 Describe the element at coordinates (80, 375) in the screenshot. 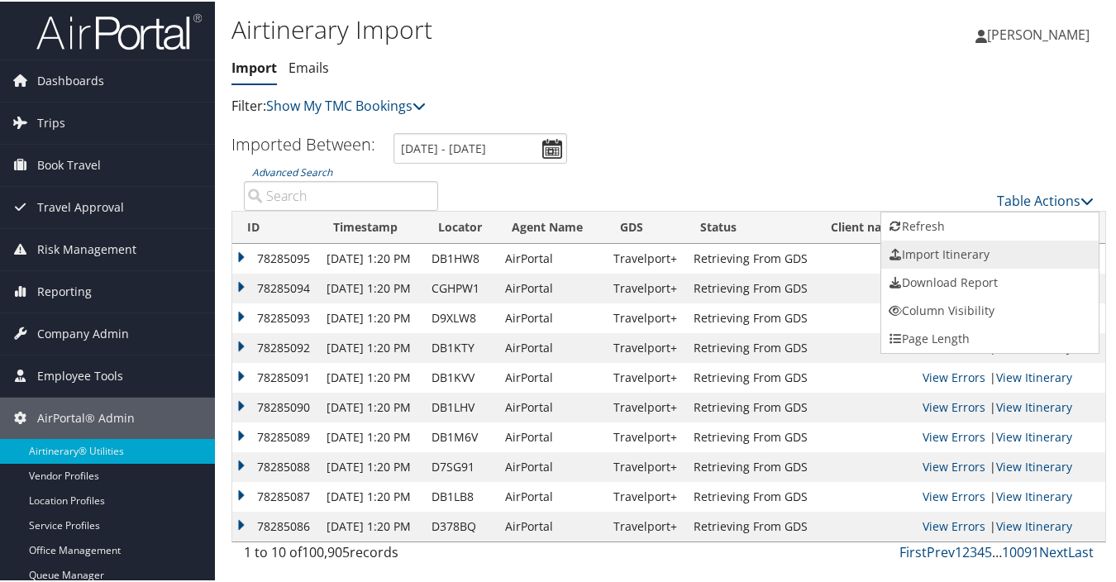

I see `span: Employee Tools` at that location.